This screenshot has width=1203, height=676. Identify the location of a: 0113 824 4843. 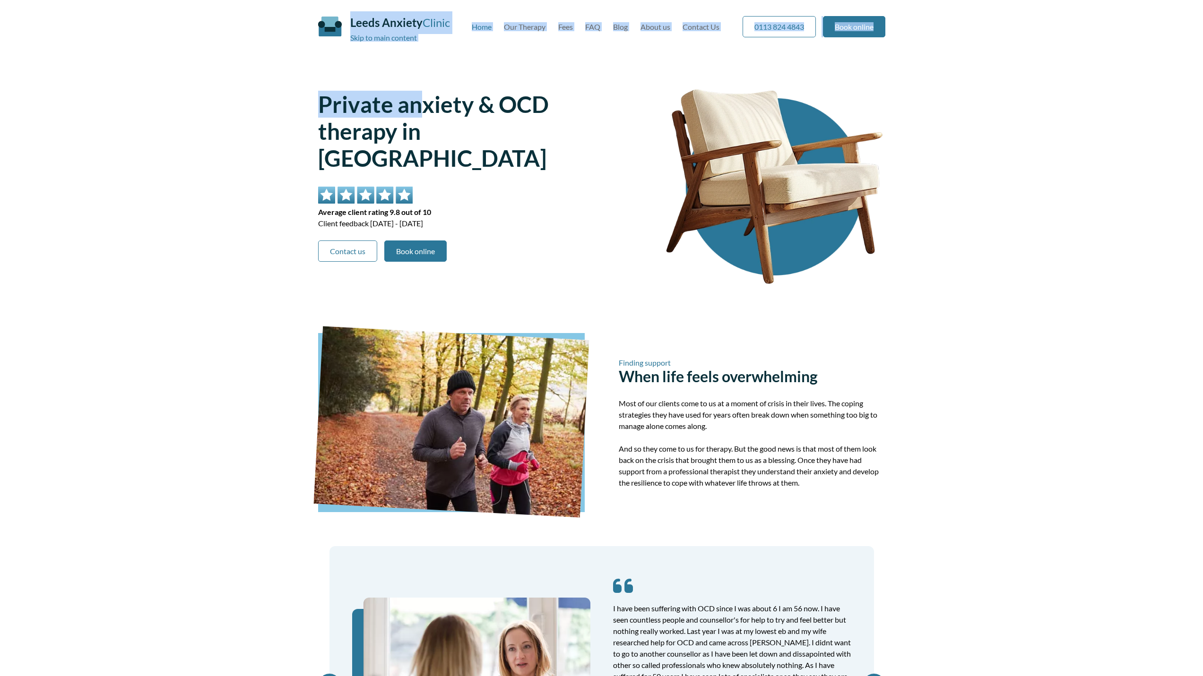
(779, 26).